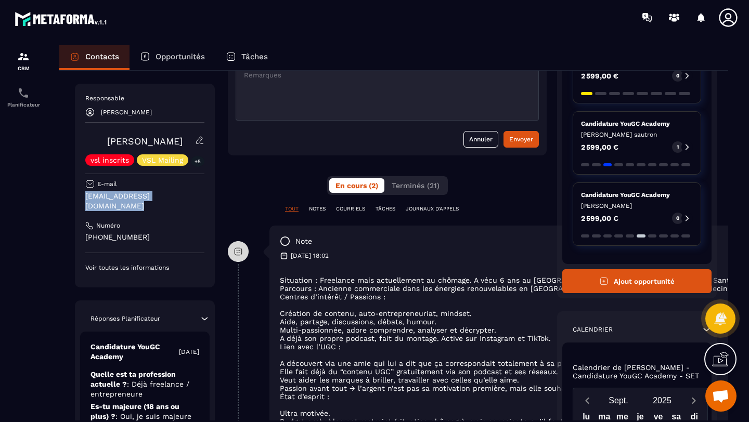 Image resolution: width=749 pixels, height=422 pixels. Describe the element at coordinates (102, 57) in the screenshot. I see `p: Contacts` at that location.